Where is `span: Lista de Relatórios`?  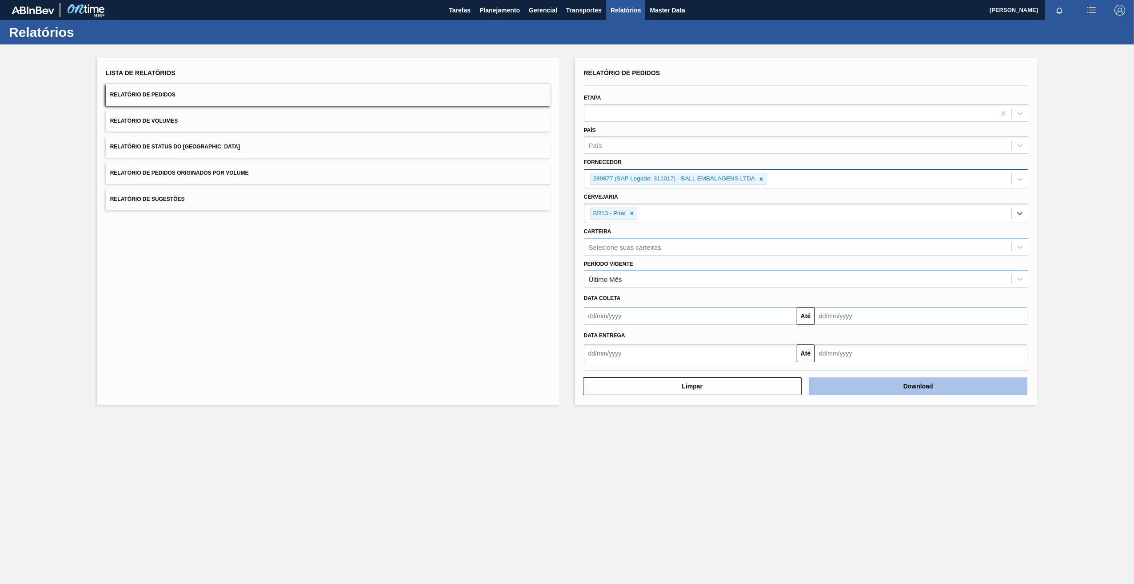 span: Lista de Relatórios is located at coordinates (140, 73).